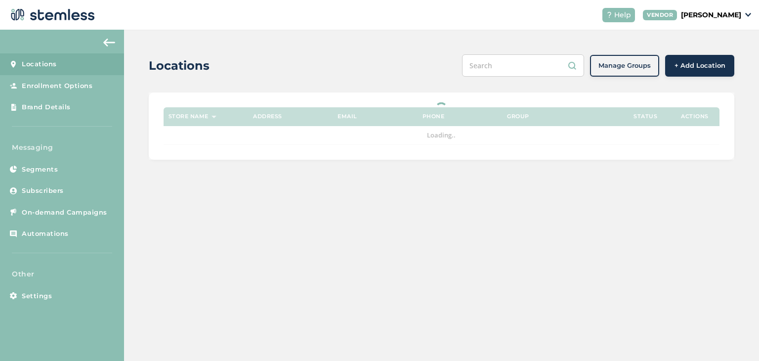 The width and height of the screenshot is (759, 361). Describe the element at coordinates (51, 15) in the screenshot. I see `img: logo-dark-0685b13c.svg` at that location.